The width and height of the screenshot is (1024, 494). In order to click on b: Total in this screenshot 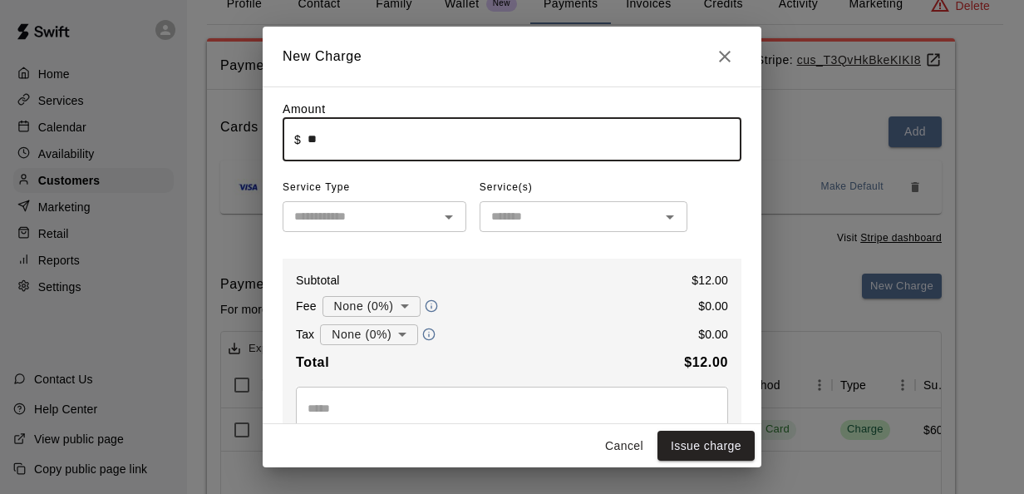, I will do `click(312, 361)`.